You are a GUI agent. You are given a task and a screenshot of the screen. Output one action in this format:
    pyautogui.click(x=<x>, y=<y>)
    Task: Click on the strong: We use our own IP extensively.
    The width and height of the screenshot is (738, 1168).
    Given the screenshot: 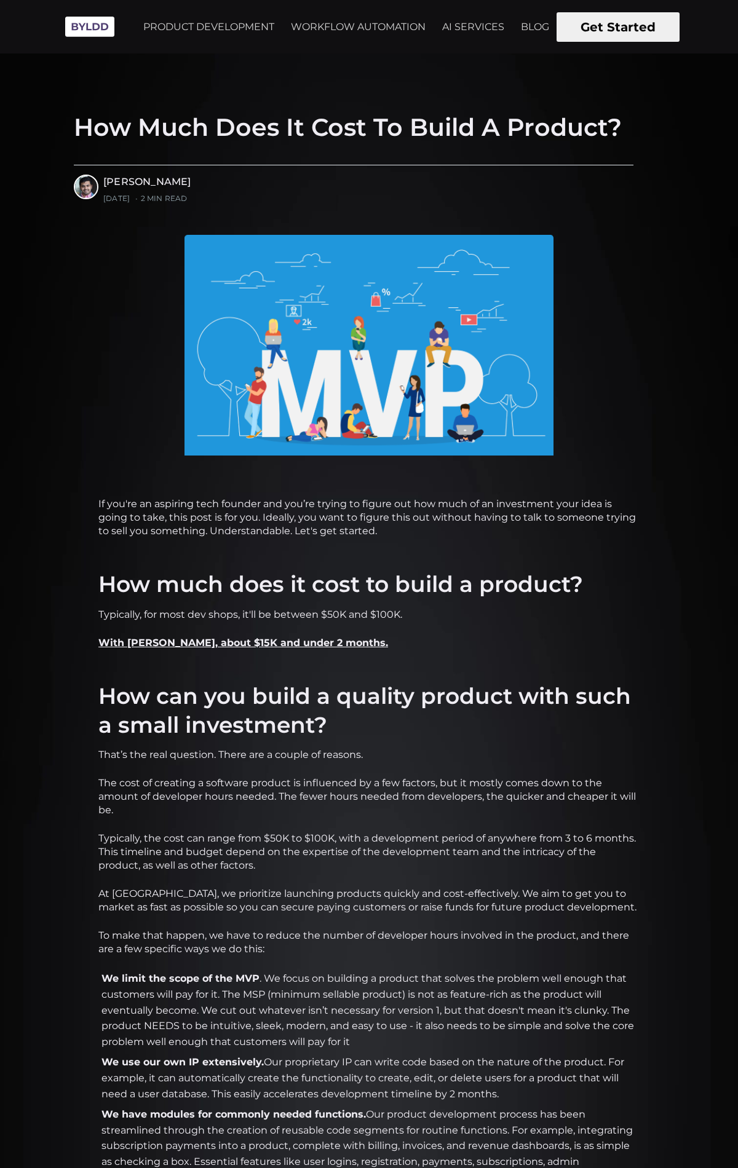 What is the action you would take?
    pyautogui.click(x=183, y=1062)
    